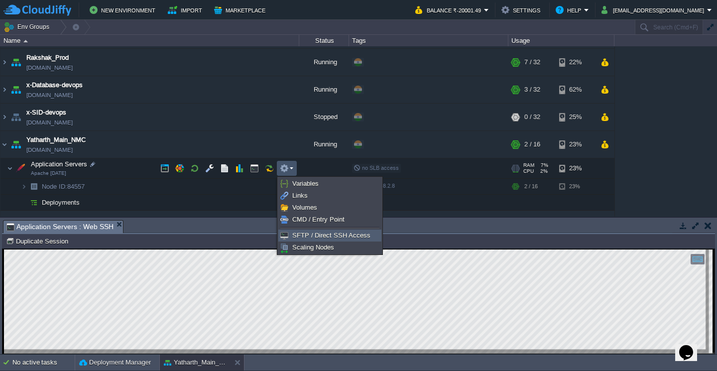 The height and width of the screenshot is (371, 717). Describe the element at coordinates (532, 224) in the screenshot. I see `div: 1 / 64` at that location.